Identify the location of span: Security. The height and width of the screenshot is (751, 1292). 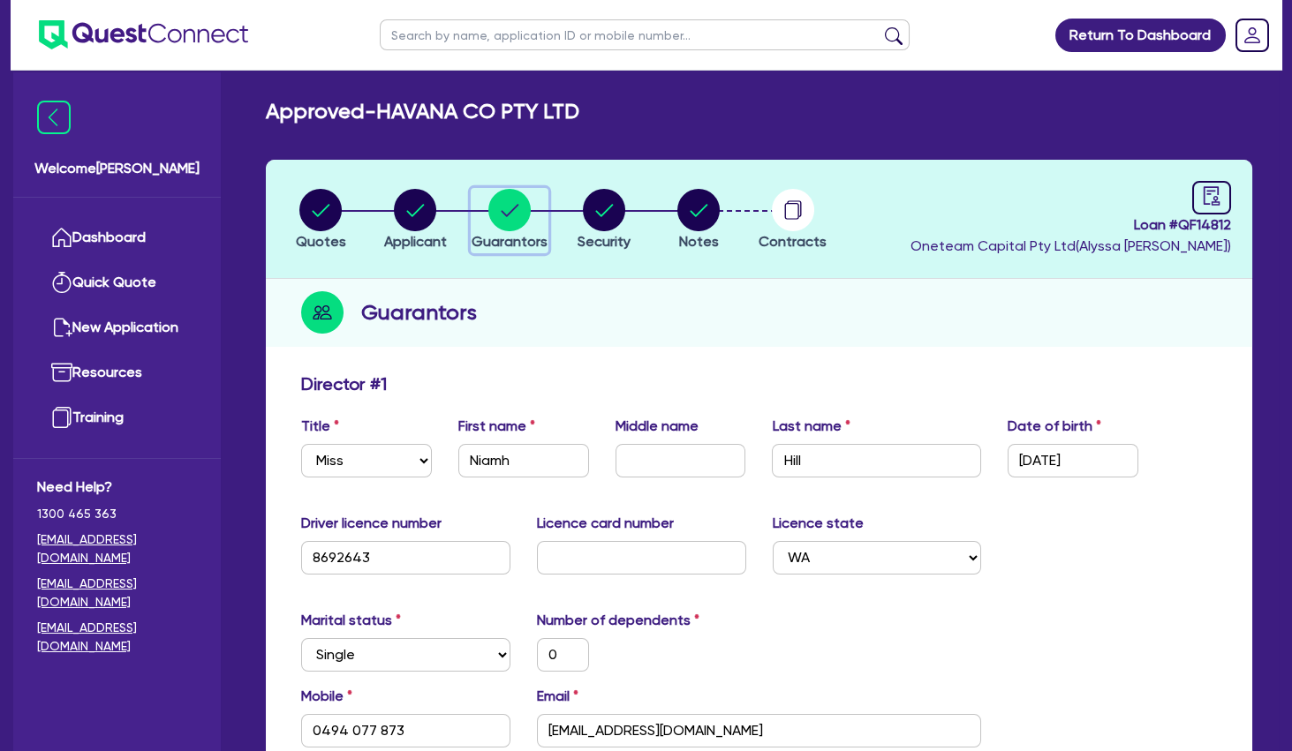
(604, 241).